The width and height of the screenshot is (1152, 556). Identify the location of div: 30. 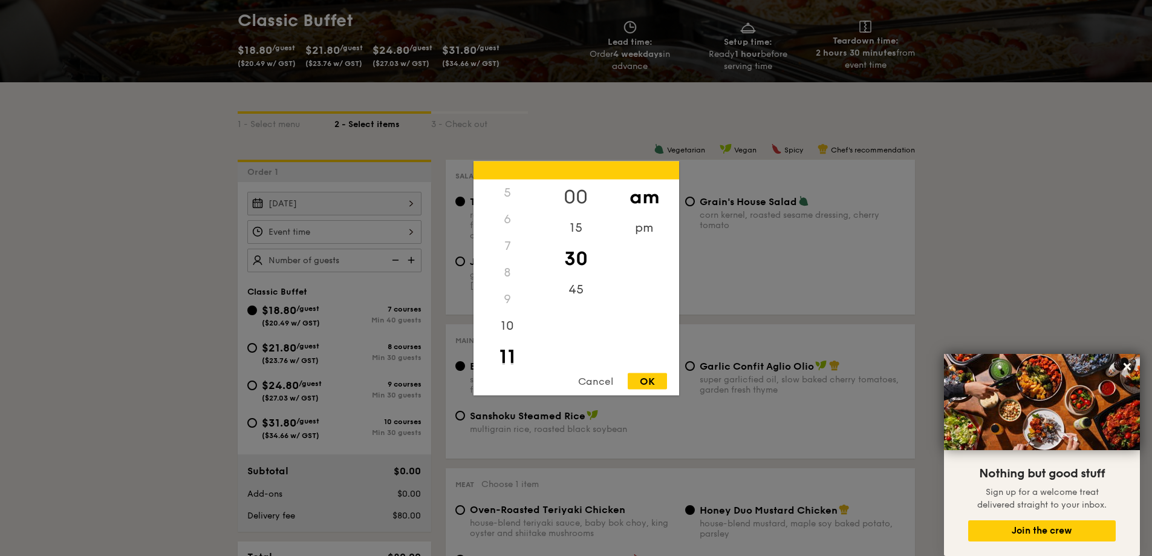
(576, 258).